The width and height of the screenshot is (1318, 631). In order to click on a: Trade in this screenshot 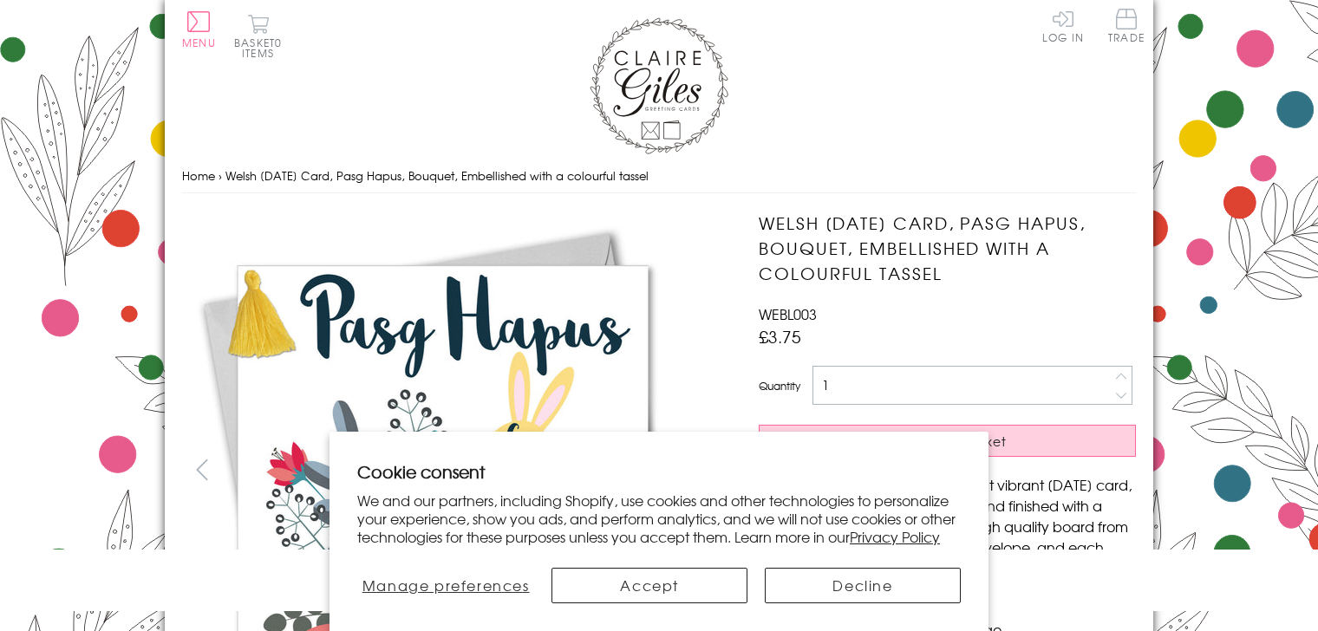, I will do `click(1126, 27)`.